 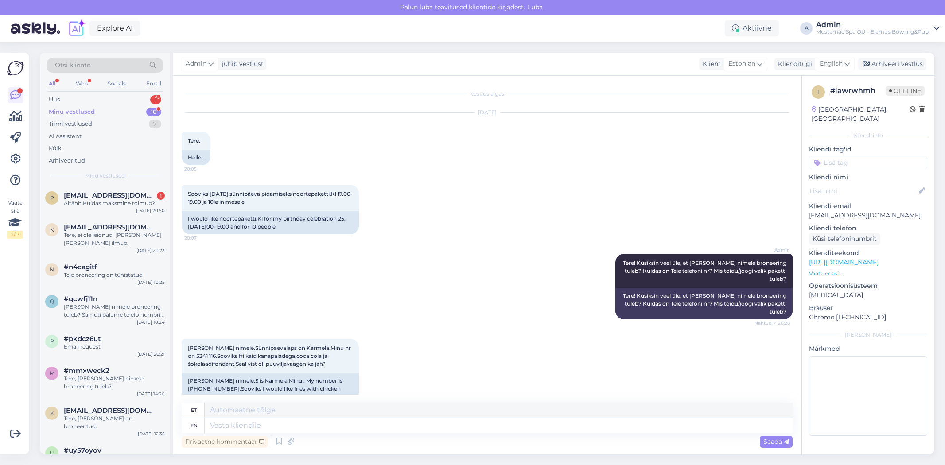 I want to click on p: Operatsioonisüsteem, so click(x=868, y=286).